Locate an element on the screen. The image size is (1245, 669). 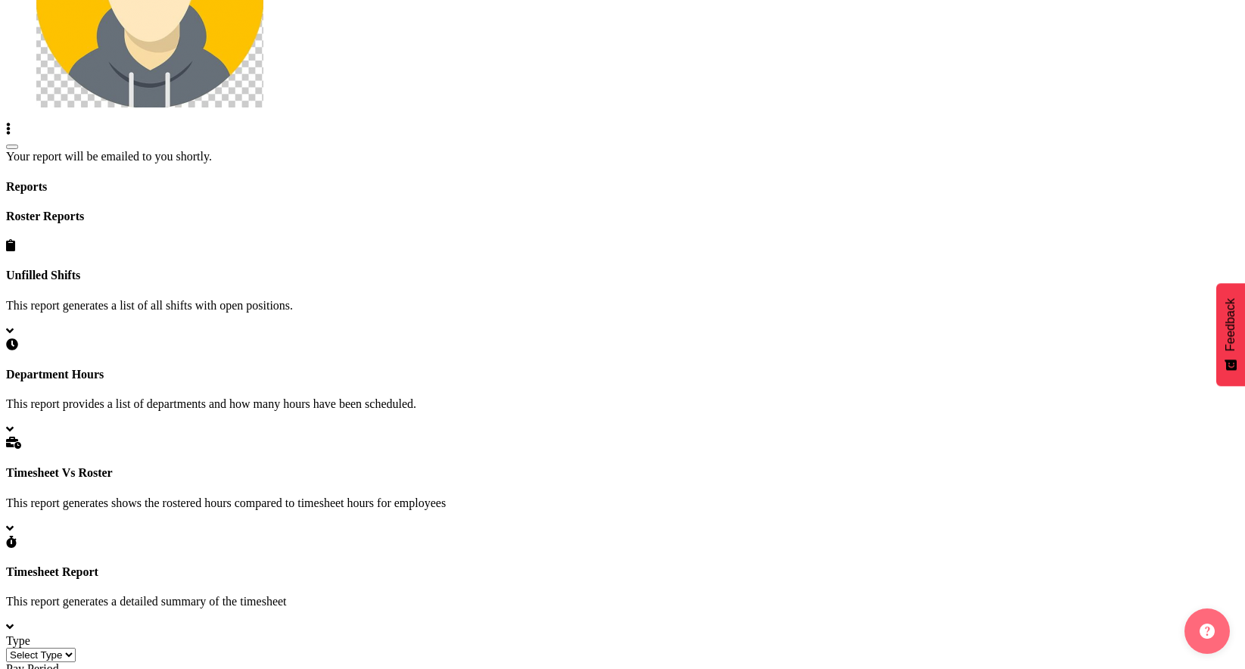
h4: Department Hours is located at coordinates (622, 375).